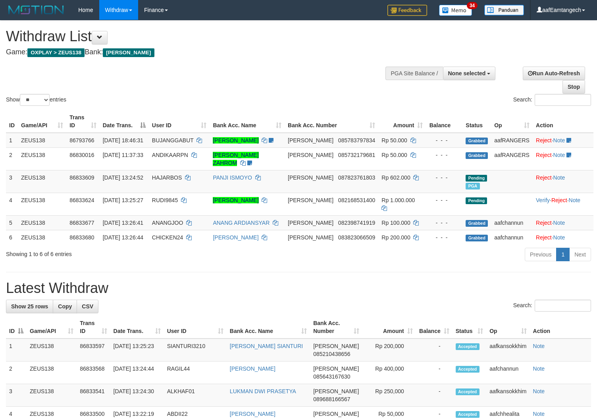 The width and height of the screenshot is (597, 419). What do you see at coordinates (389, 373) in the screenshot?
I see `td: Rp 400,000` at bounding box center [389, 373].